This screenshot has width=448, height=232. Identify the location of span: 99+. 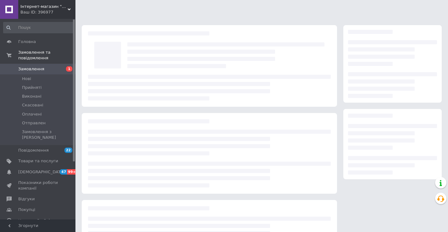
(72, 172).